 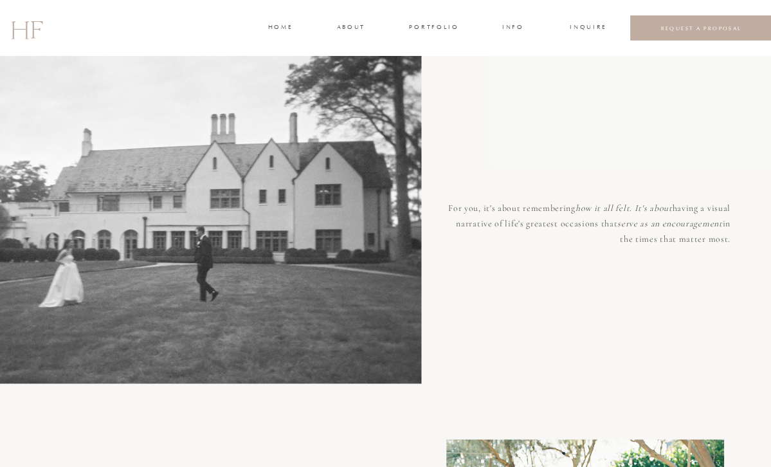 What do you see at coordinates (701, 28) in the screenshot?
I see `a: REQUEST A PROPOSAL` at bounding box center [701, 28].